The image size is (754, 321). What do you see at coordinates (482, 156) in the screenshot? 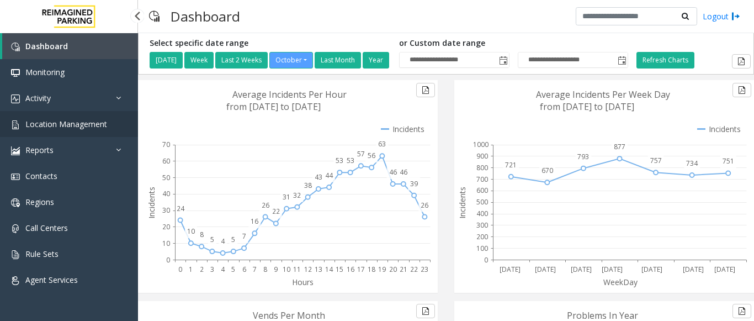
I see `text: 900` at bounding box center [482, 156].